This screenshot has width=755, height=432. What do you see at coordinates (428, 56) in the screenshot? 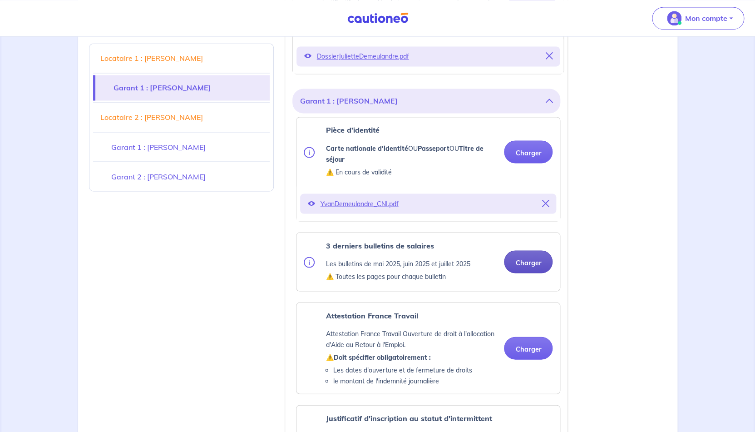
I see `p: DossierJulietteDemeulandre.pdf` at bounding box center [428, 56].